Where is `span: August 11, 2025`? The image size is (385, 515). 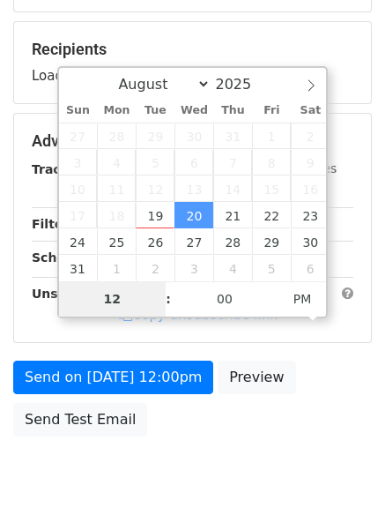
span: August 11, 2025 is located at coordinates (116, 189).